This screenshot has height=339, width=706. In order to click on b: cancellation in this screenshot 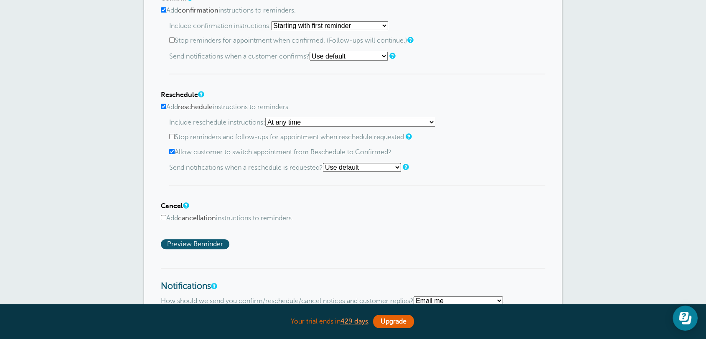, I will do `click(197, 218)`.